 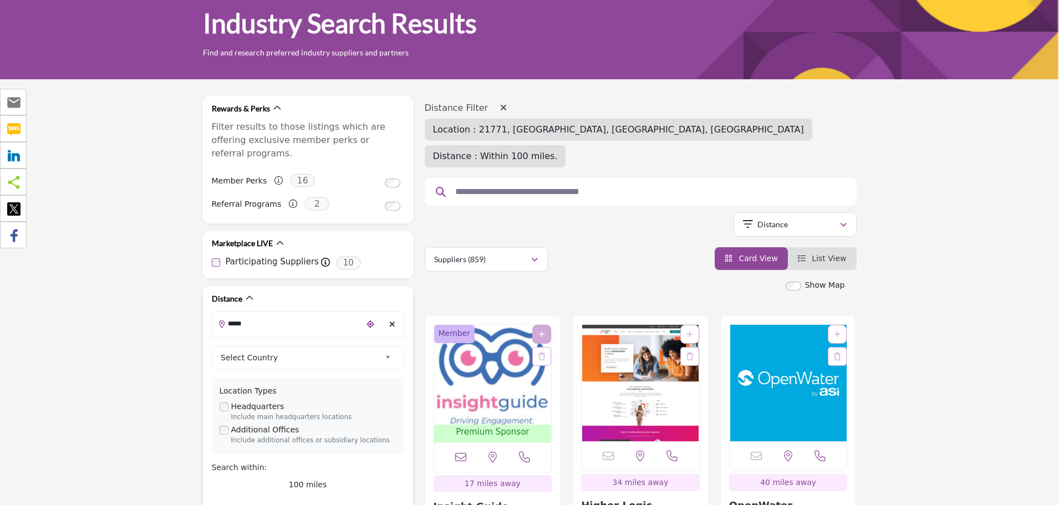 What do you see at coordinates (495, 156) in the screenshot?
I see `span: Distance : Within 100 miles.` at bounding box center [495, 156].